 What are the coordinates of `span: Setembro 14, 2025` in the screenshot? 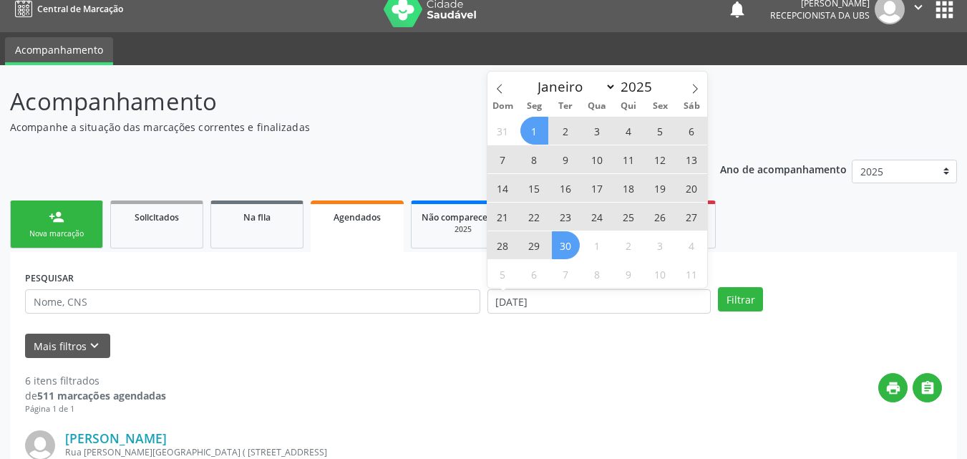 It's located at (503, 188).